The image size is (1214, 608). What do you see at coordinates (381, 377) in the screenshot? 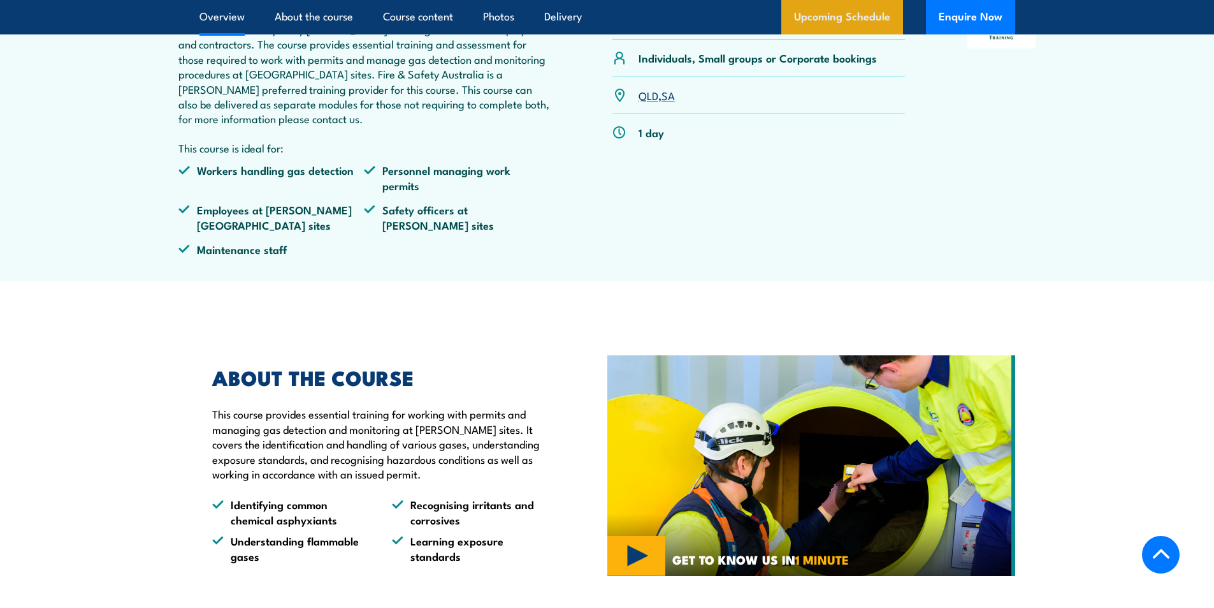
I see `h2: ABOUT THE COURSE` at bounding box center [381, 377].